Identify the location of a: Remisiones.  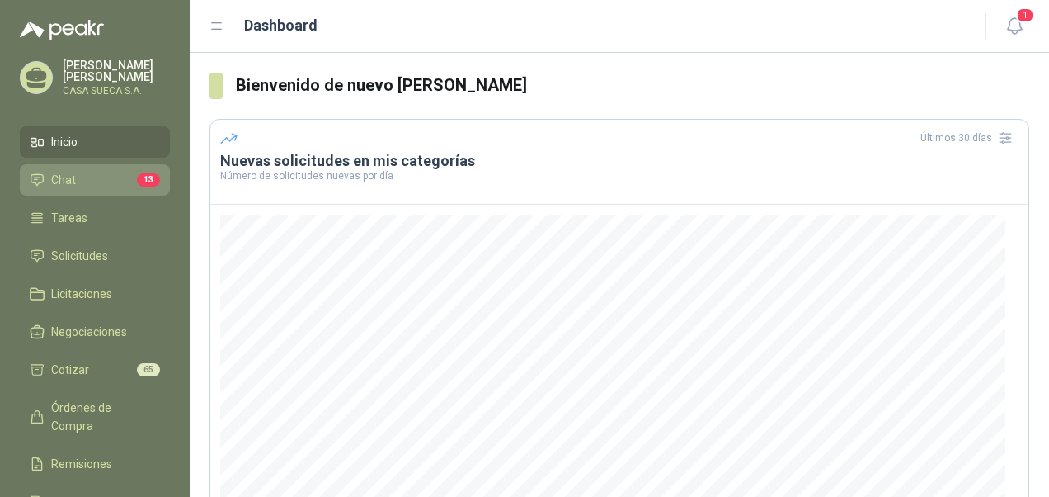
(95, 464).